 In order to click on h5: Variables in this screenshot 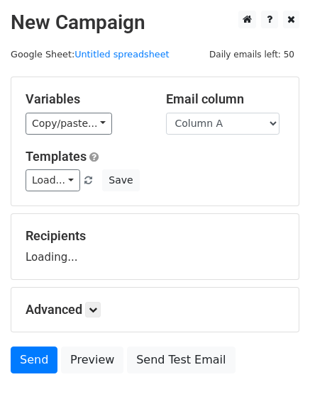, I will do `click(85, 99)`.